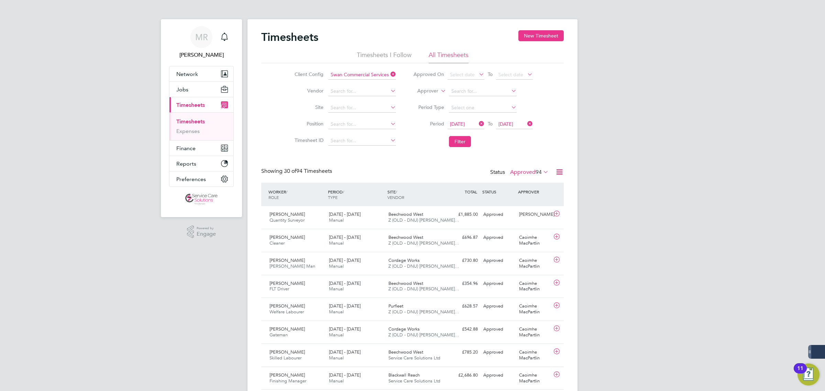  I want to click on span: TOTAL, so click(471, 192).